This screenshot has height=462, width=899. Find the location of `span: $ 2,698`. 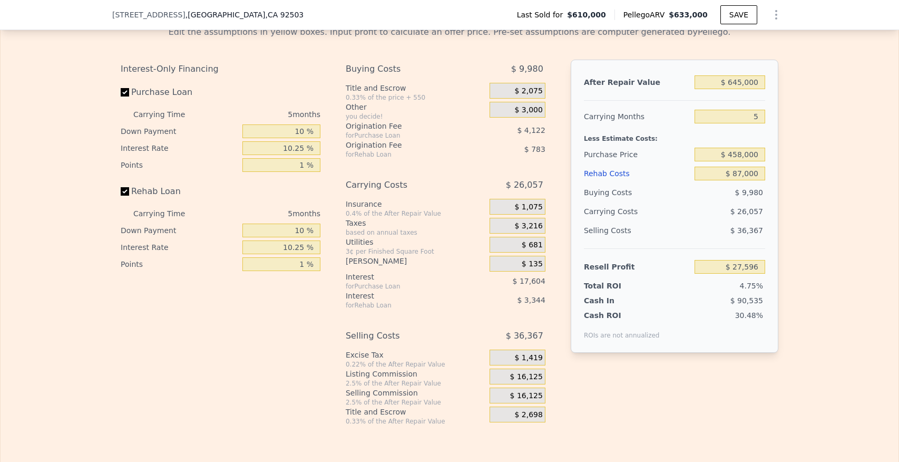

span: $ 2,698 is located at coordinates (528, 415).